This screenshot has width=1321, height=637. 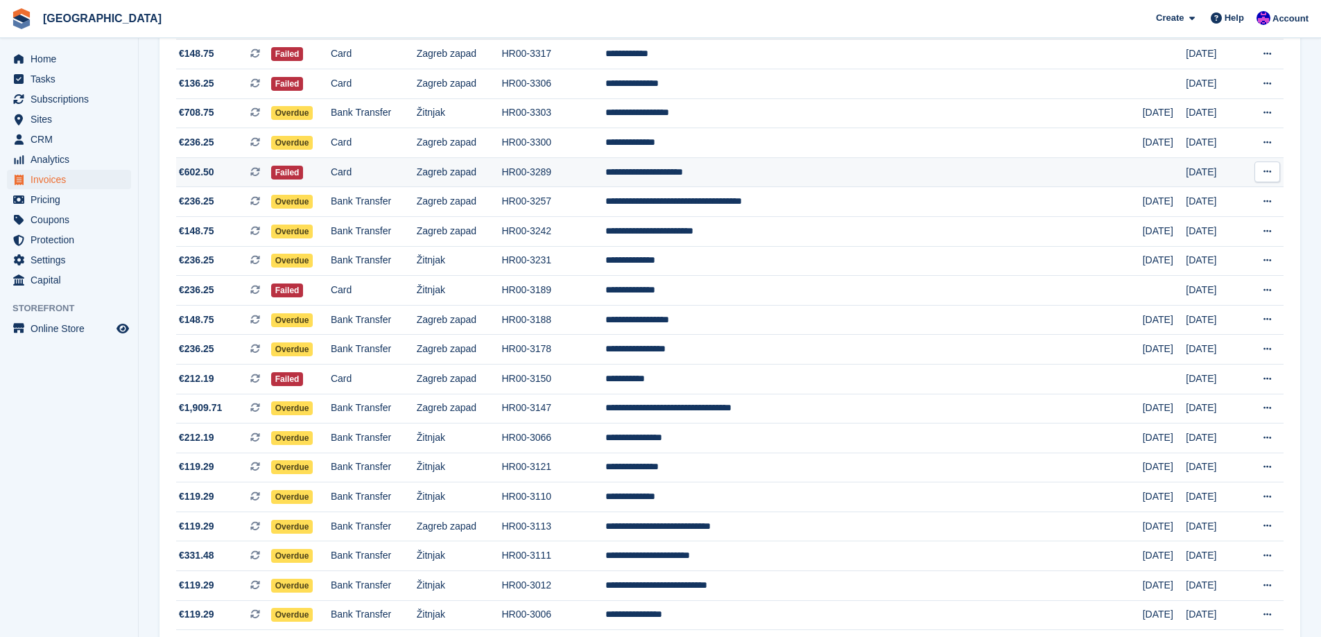 I want to click on span: Tasks, so click(x=72, y=79).